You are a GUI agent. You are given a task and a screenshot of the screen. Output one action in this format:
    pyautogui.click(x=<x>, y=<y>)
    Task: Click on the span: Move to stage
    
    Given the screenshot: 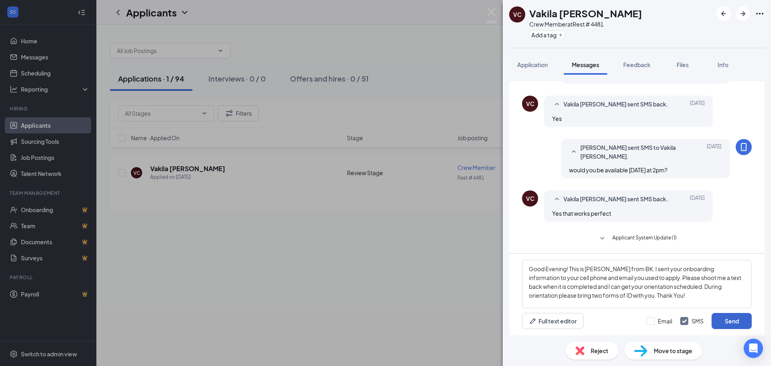 What is the action you would take?
    pyautogui.click(x=673, y=350)
    